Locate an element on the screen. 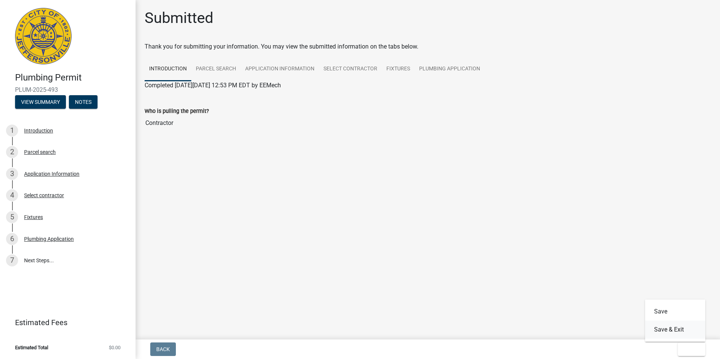 The width and height of the screenshot is (720, 359). a: Parcel search is located at coordinates (216, 69).